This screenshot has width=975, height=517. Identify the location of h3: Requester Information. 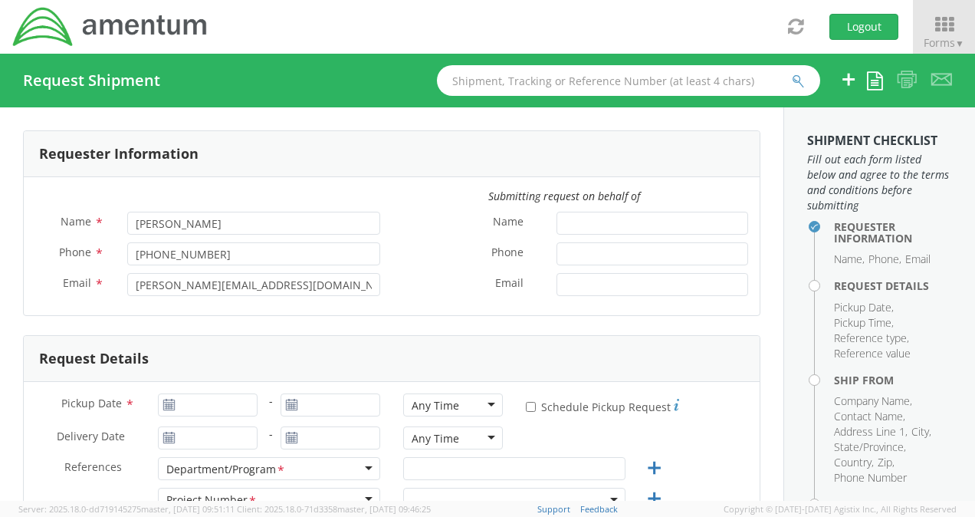
(119, 154).